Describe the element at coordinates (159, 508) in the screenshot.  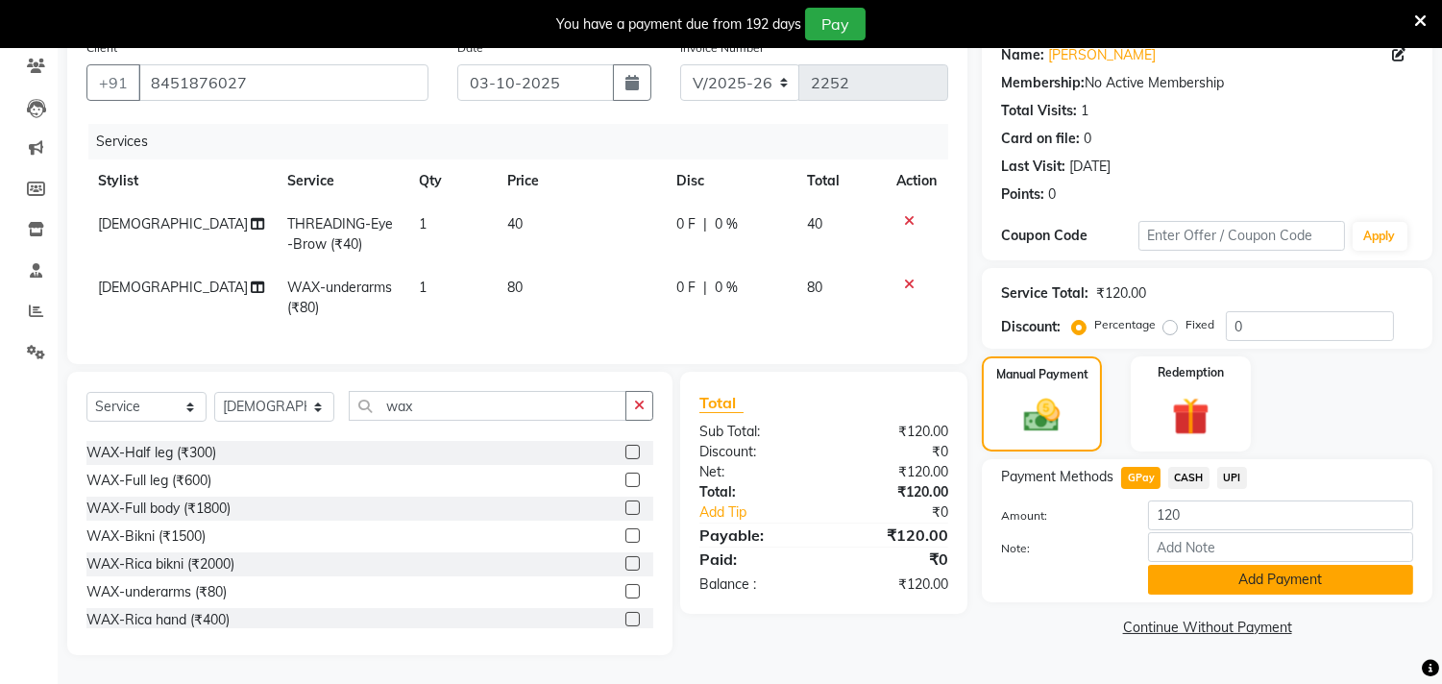
I see `div: WAX-Full body (₹1800)` at that location.